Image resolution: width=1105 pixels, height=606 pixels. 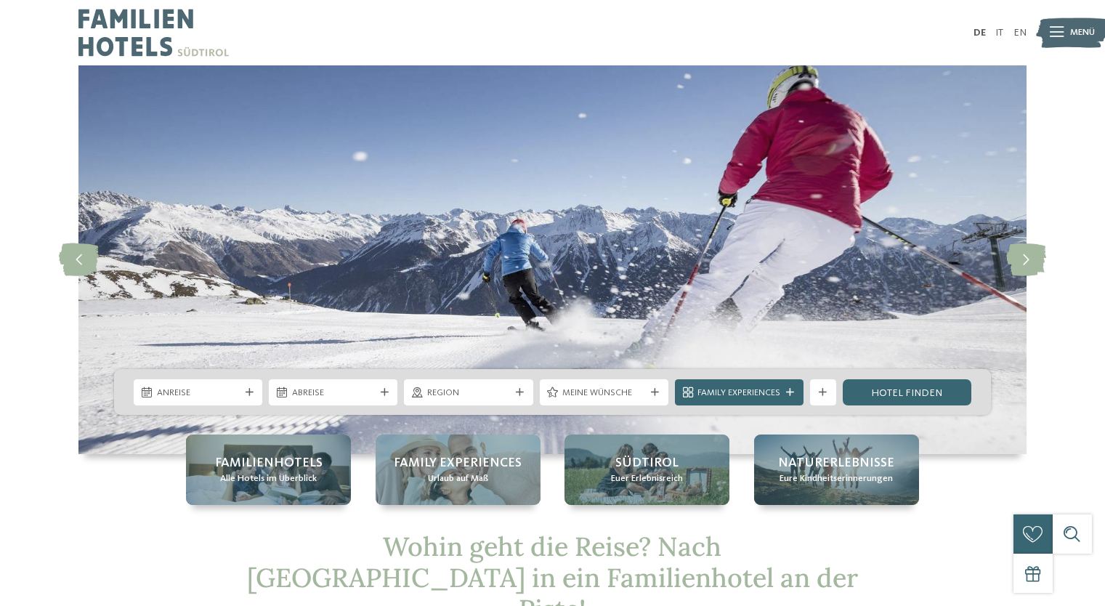 I want to click on span: Euer Erlebnisreich, so click(x=647, y=479).